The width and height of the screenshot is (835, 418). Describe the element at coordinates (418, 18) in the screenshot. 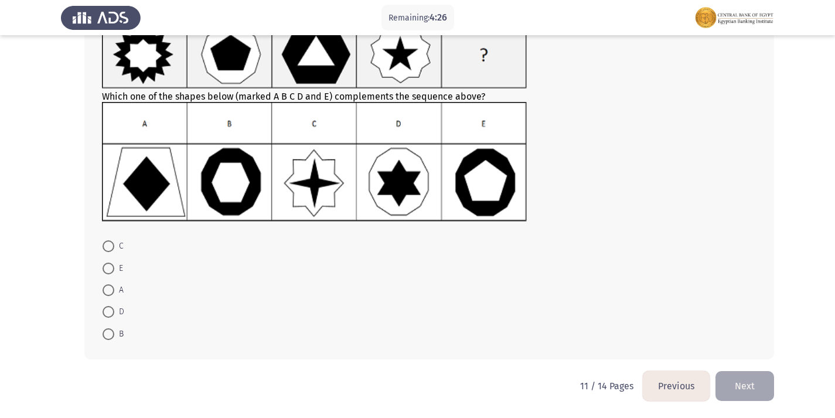

I see `p: Remaining:` at that location.